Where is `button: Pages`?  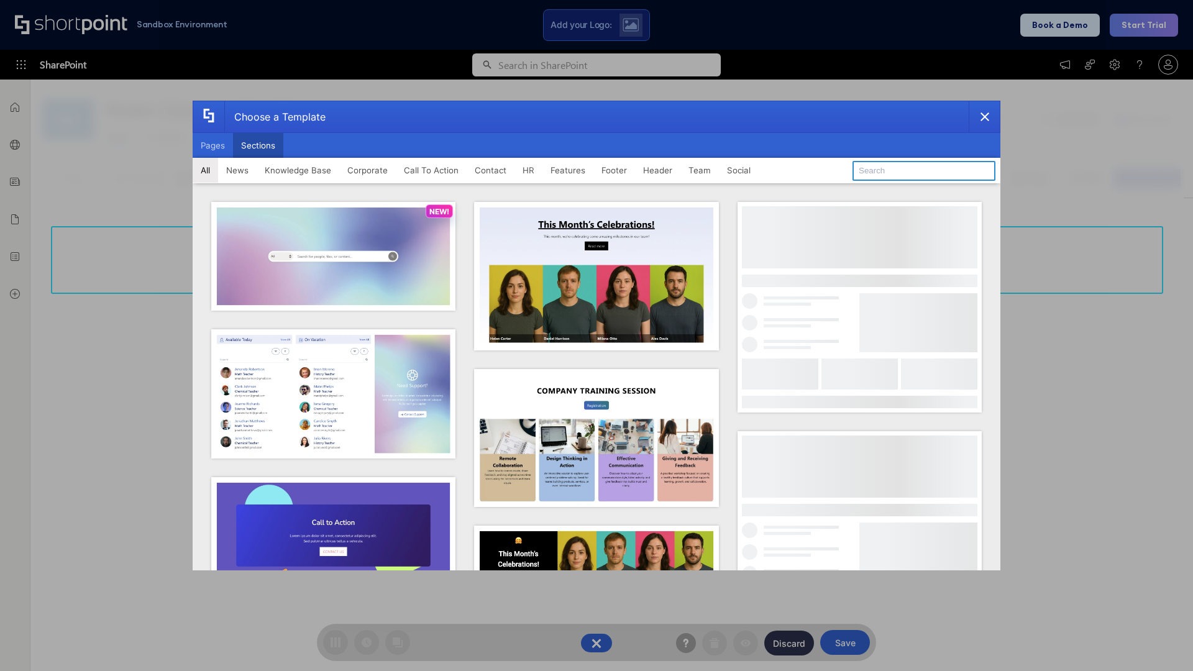
button: Pages is located at coordinates (213, 145).